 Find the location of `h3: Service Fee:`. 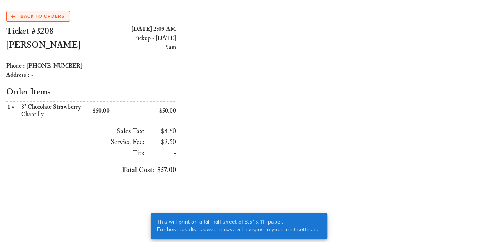

h3: Service Fee: is located at coordinates (75, 142).